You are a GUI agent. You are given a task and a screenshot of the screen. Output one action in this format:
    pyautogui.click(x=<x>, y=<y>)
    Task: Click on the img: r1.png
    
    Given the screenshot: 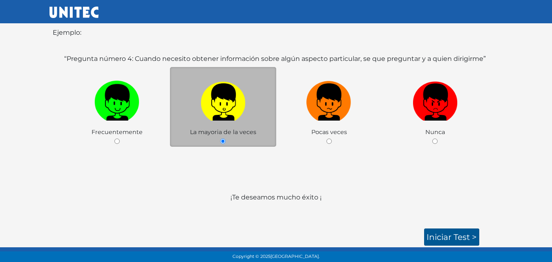 What is the action you would take?
    pyautogui.click(x=435, y=99)
    